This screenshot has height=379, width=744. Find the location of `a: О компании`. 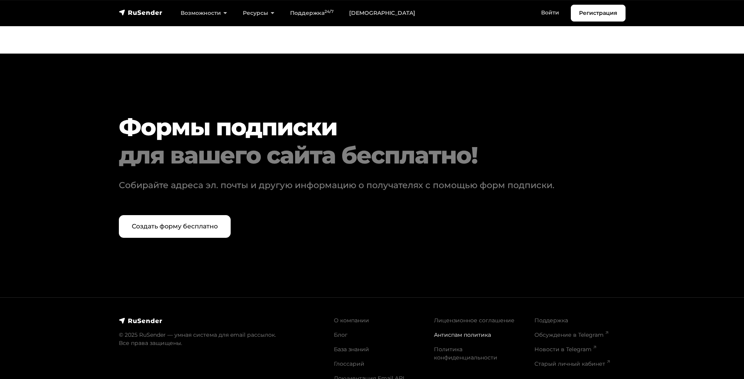

a: О компании is located at coordinates (352, 320).